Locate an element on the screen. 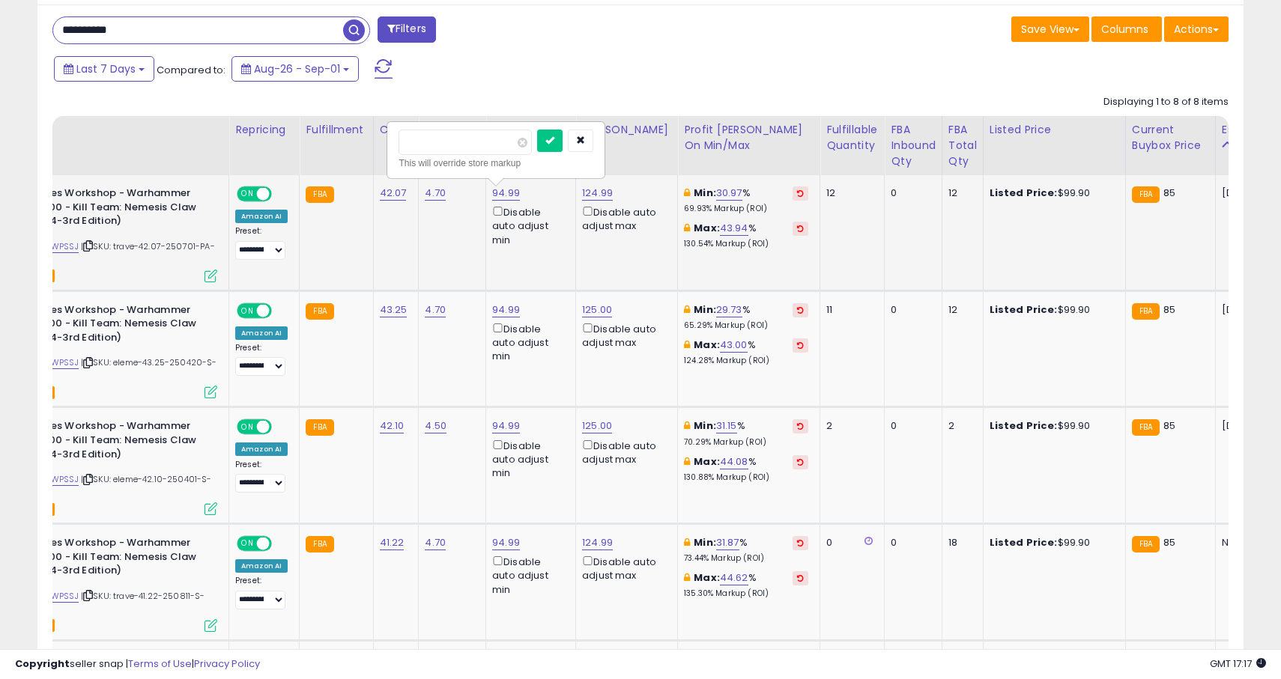 Image resolution: width=1281 pixels, height=679 pixels. span: Last 7 Days is located at coordinates (106, 69).